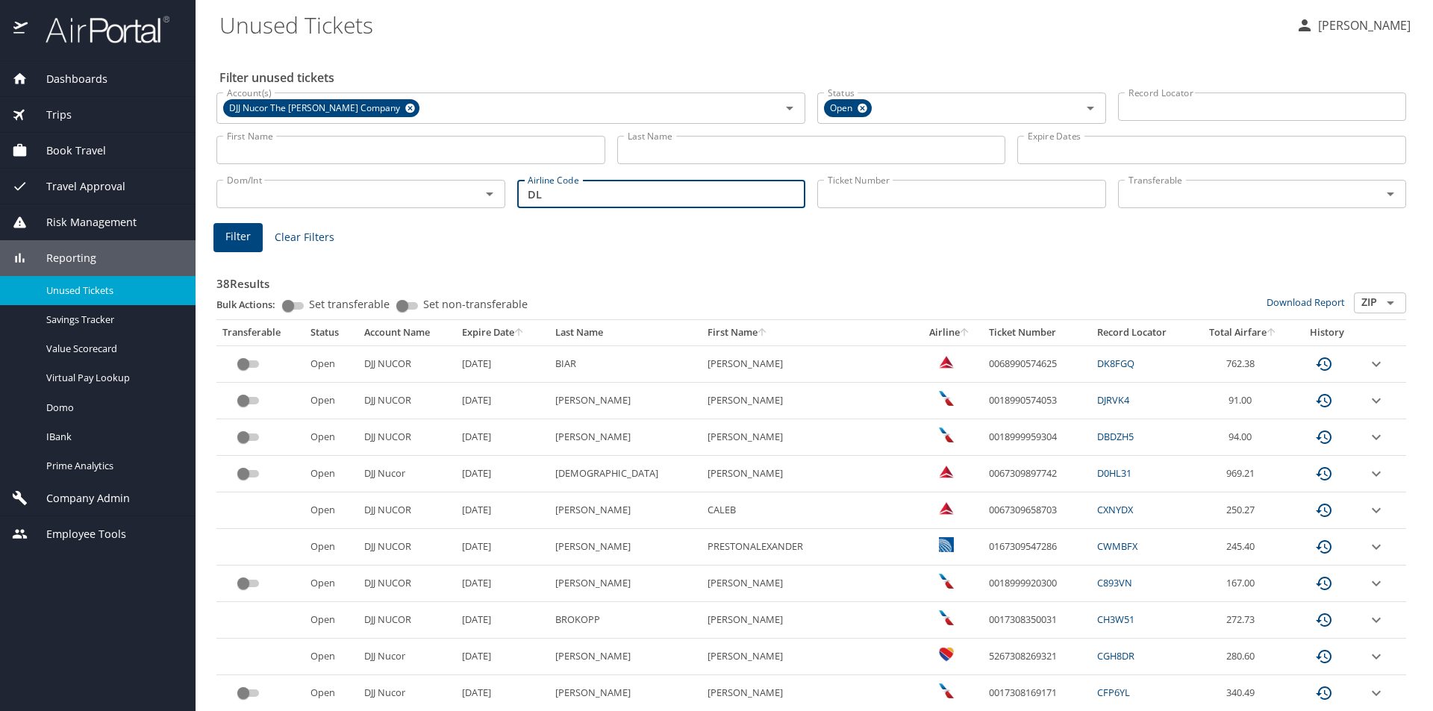 The width and height of the screenshot is (1433, 711). Describe the element at coordinates (814, 78) in the screenshot. I see `h2: Filter unused tickets` at that location.